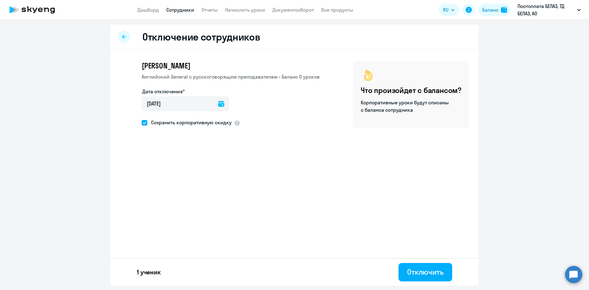  Describe the element at coordinates (149, 272) in the screenshot. I see `p: 1 ученик` at that location.